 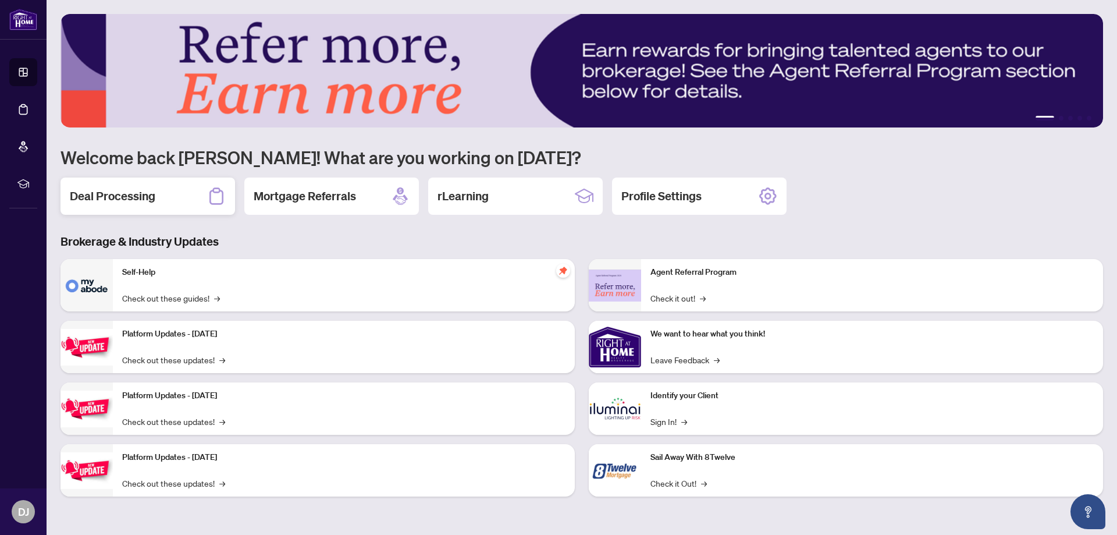 I want to click on img: We want to hear what you think!, so click(x=615, y=347).